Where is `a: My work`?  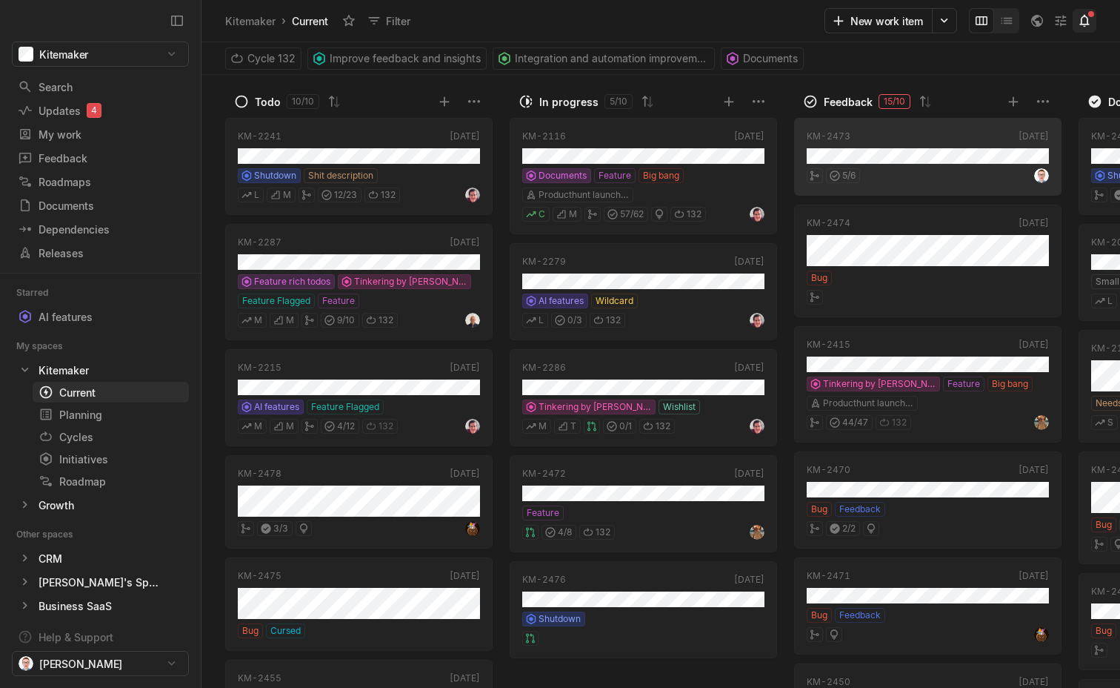
a: My work is located at coordinates (100, 134).